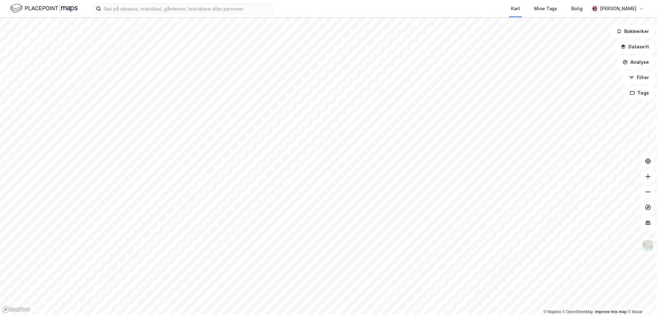 Image resolution: width=657 pixels, height=315 pixels. What do you see at coordinates (635, 47) in the screenshot?
I see `button: Datasett` at bounding box center [635, 47].